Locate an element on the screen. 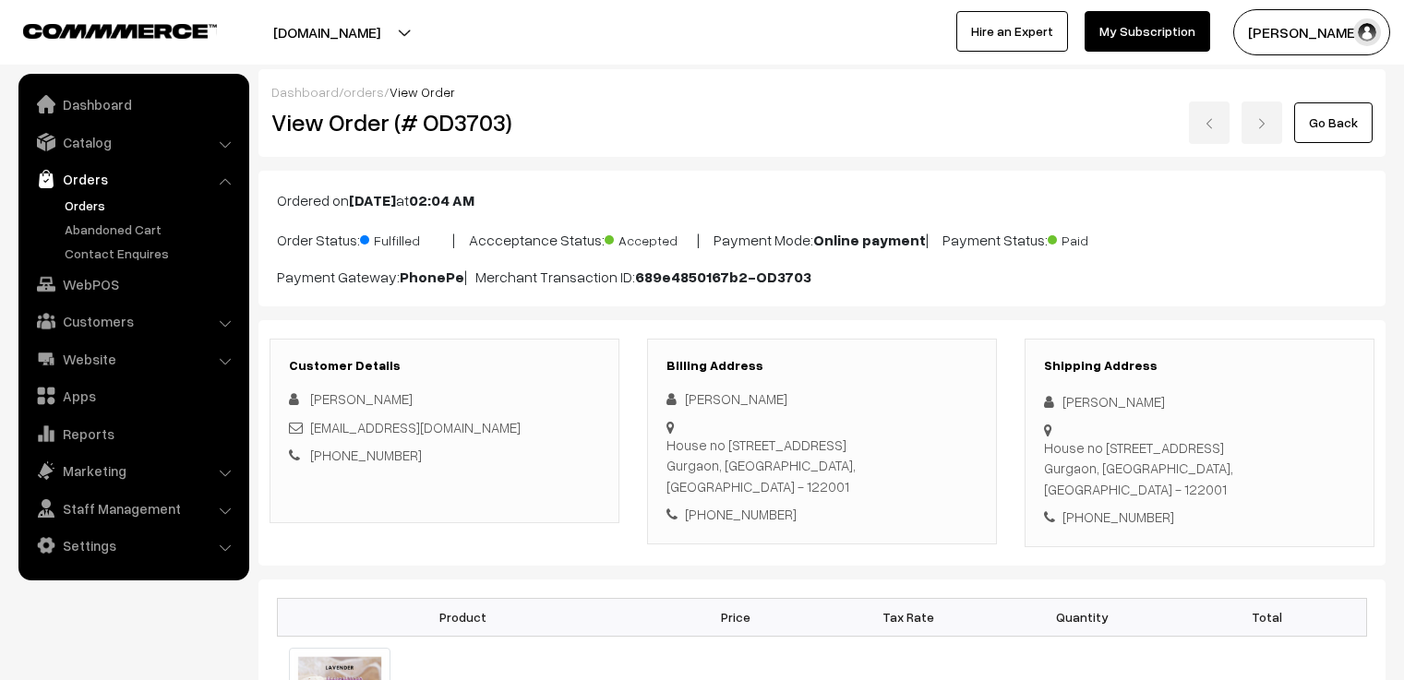  b: 689e4850167b2-OD3703 is located at coordinates (723, 277).